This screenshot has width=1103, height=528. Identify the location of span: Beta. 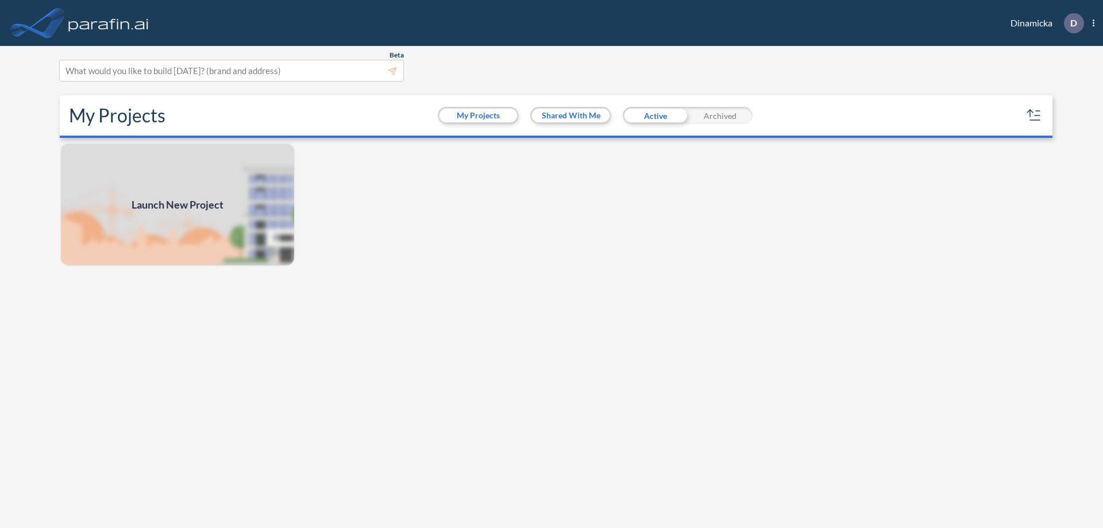
(396, 55).